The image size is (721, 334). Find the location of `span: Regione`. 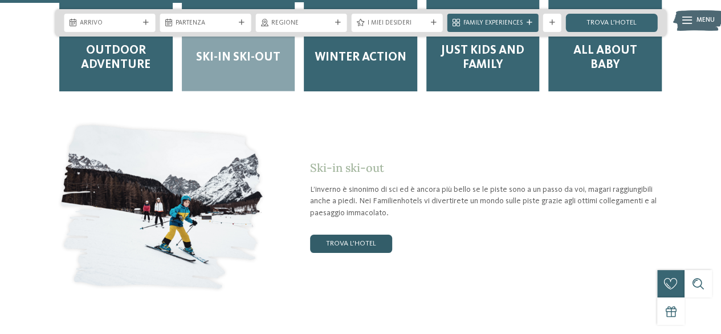

span: Regione is located at coordinates (301, 23).